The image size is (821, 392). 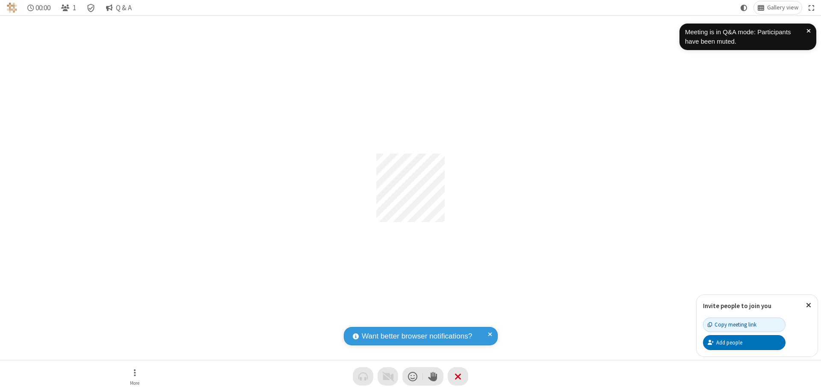 I want to click on button: Copy meeting link, so click(x=744, y=325).